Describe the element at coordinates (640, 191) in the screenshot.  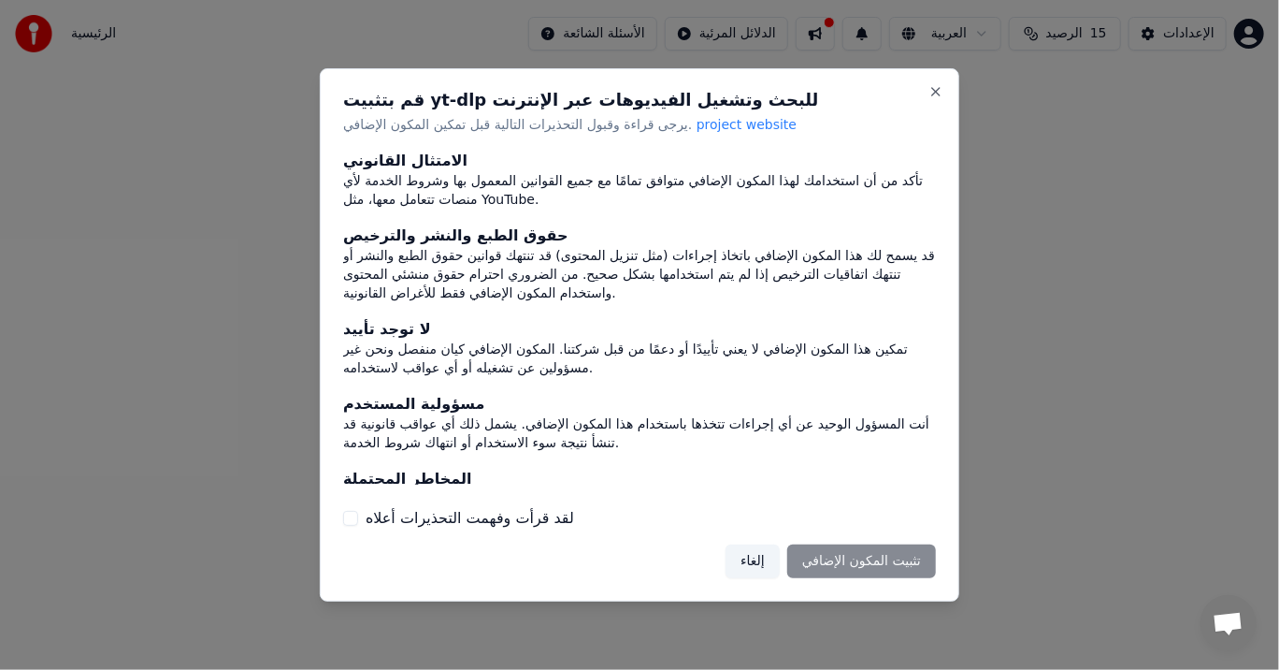
I see `div: تأكد من أن استخدامك لهذا المكون الإضافي متوافق تمامًا مع جميع القوانين المعمول بها وشروط الخدمة ل...` at that location.